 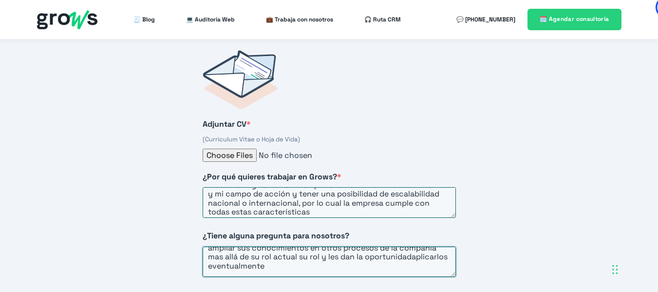 I want to click on a: 💻 Auditoría Web, so click(x=211, y=19).